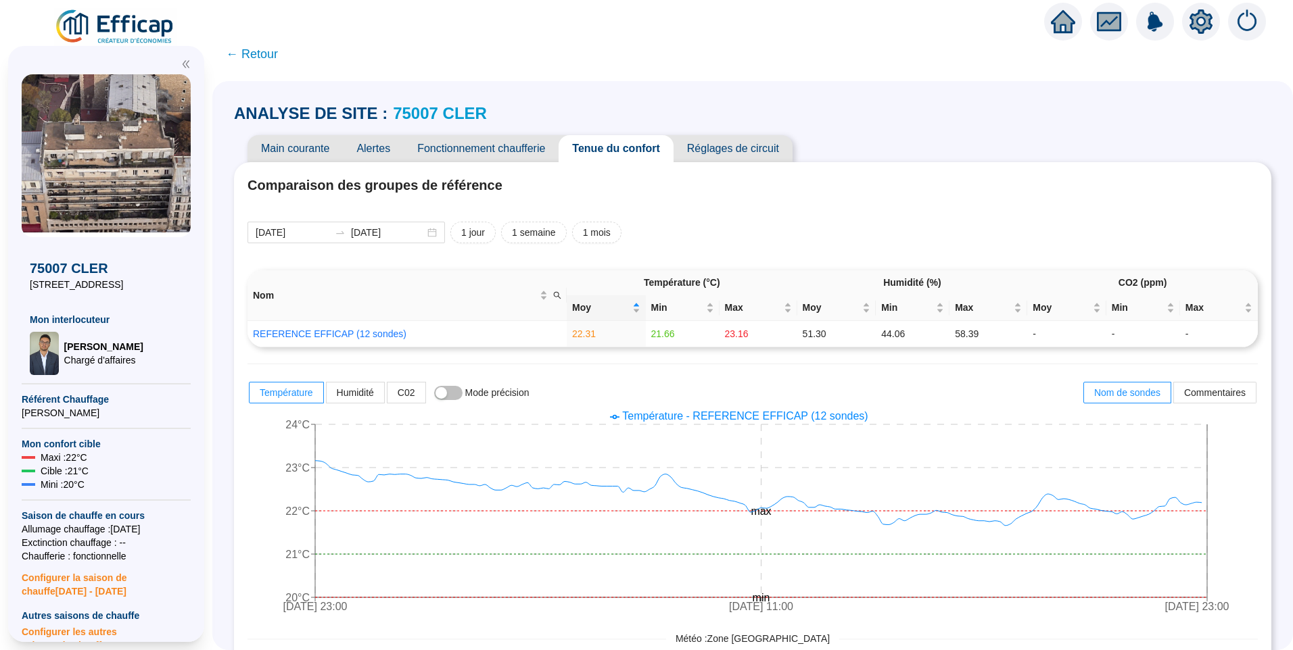  I want to click on span: ANALYSE DE SITE :, so click(310, 114).